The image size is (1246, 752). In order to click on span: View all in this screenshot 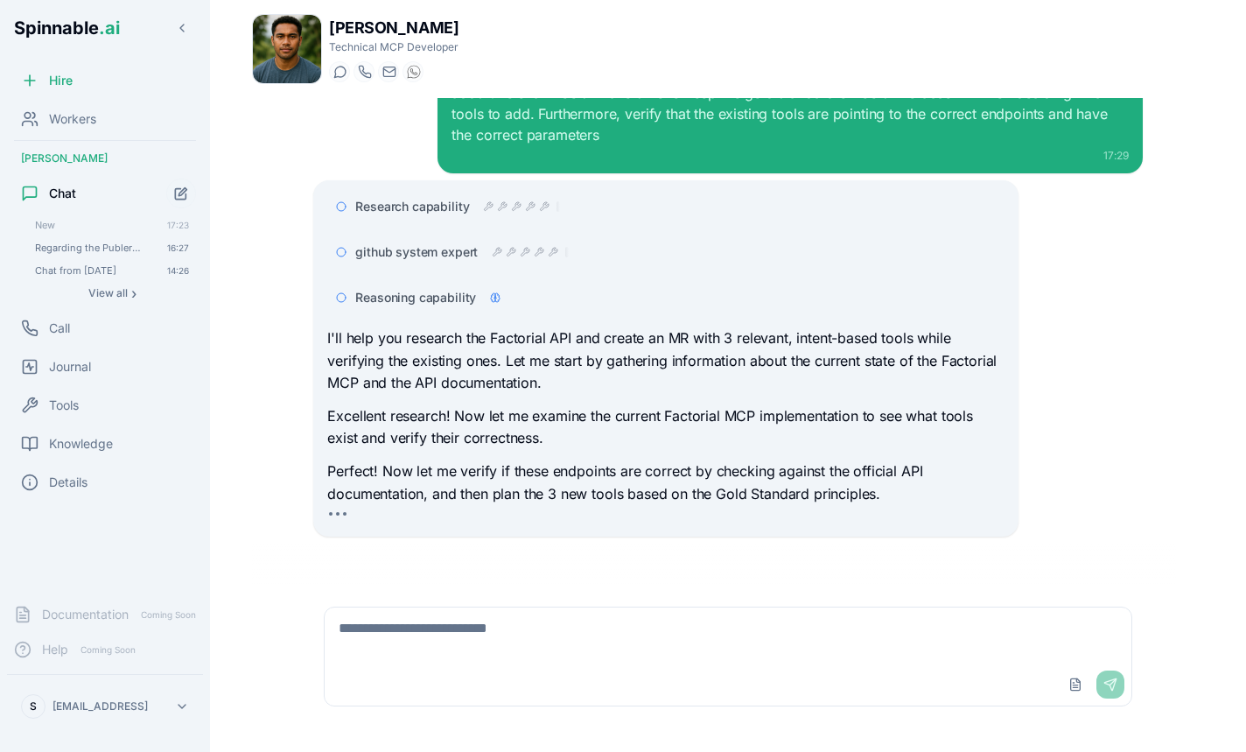, I will do `click(108, 293)`.